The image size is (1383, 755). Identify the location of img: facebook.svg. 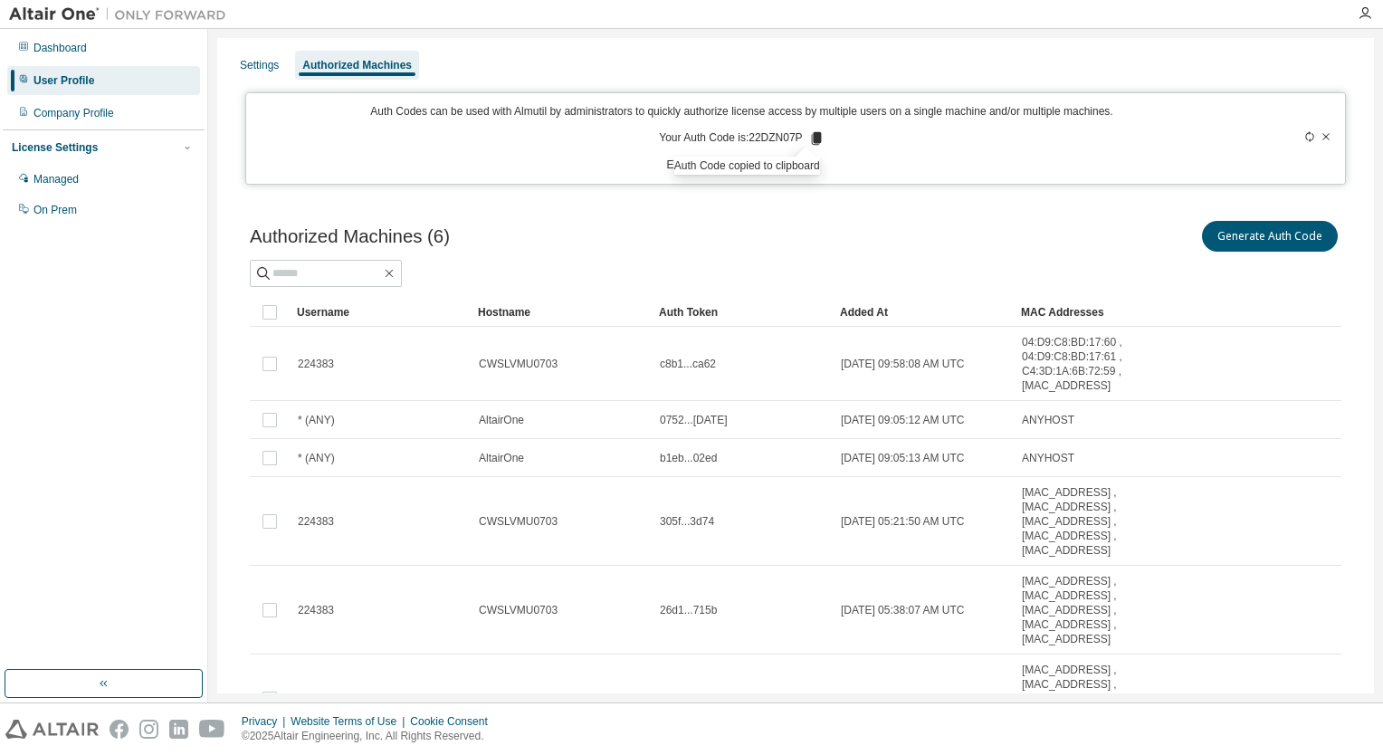
(119, 728).